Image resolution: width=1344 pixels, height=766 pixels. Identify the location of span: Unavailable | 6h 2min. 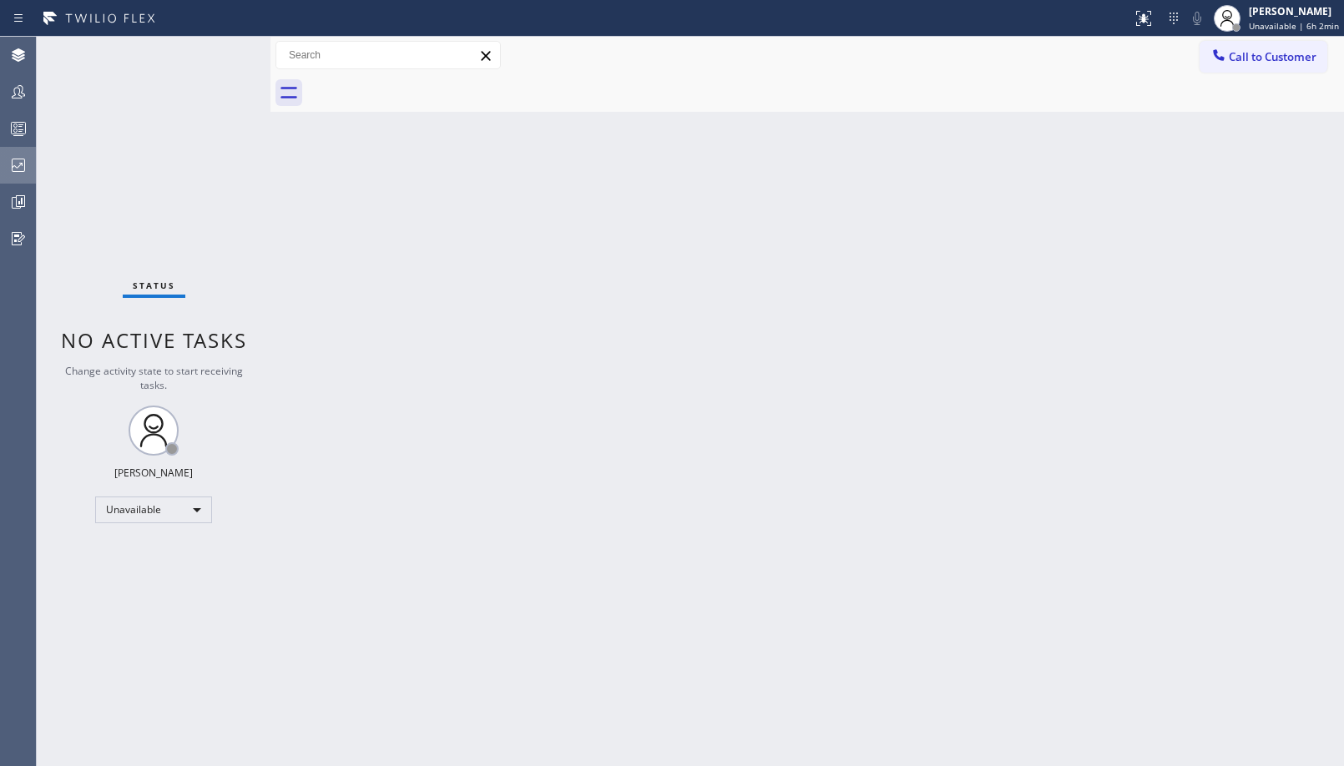
(1294, 26).